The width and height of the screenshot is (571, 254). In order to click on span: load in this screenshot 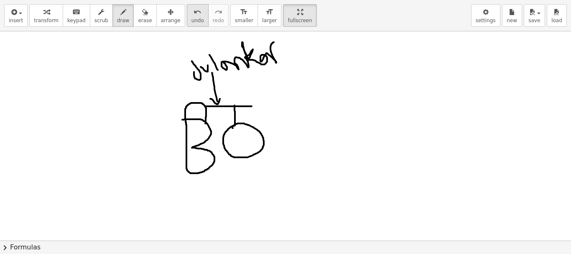, I will do `click(557, 20)`.